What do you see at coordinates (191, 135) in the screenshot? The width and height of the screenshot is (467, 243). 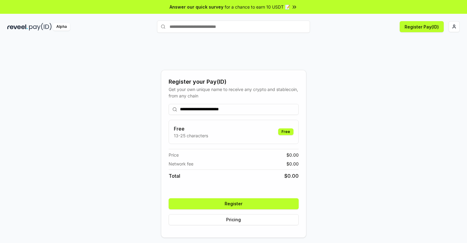 I see `p: 13-25 characters` at bounding box center [191, 135].